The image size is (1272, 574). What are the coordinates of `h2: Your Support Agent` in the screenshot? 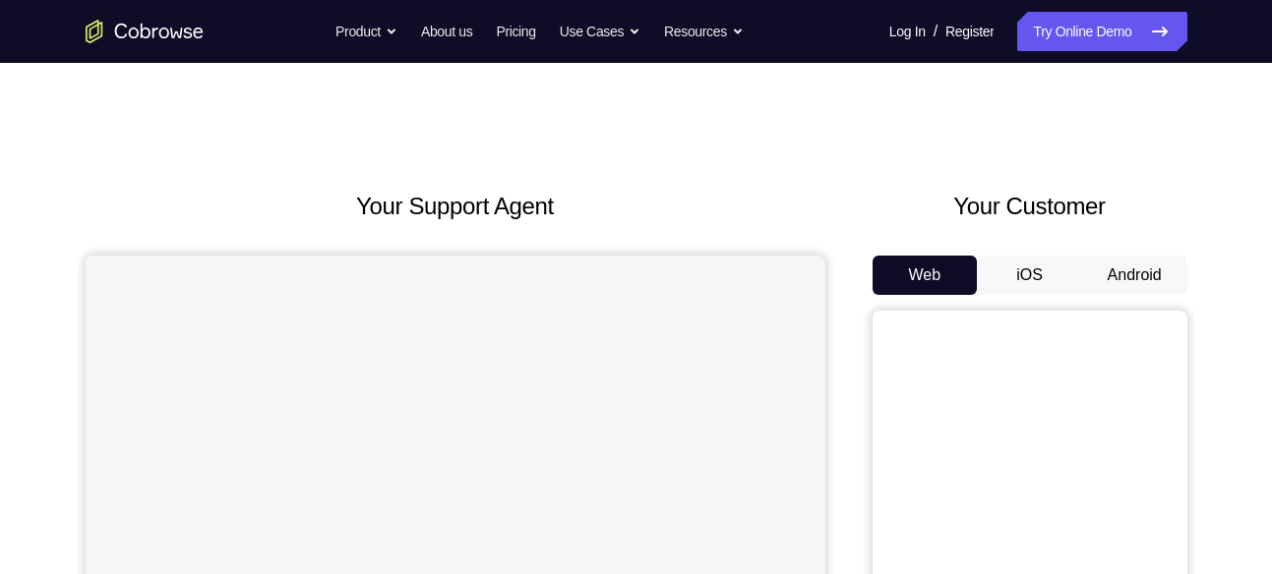 It's located at (455, 207).